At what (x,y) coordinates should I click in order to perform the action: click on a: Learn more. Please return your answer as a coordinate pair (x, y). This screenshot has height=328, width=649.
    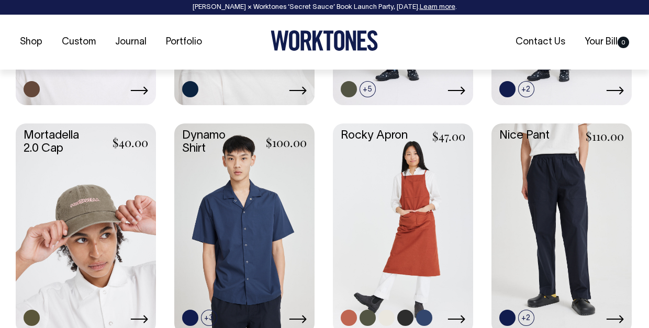
    Looking at the image, I should click on (437, 7).